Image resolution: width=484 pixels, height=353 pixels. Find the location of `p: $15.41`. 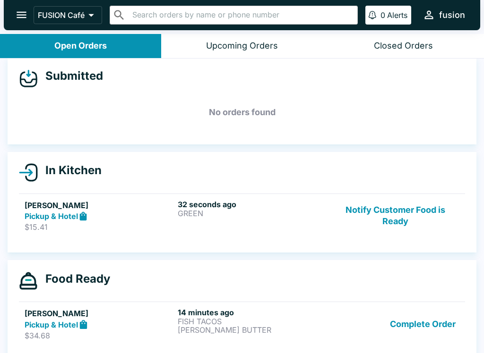

p: $15.41 is located at coordinates (99, 227).